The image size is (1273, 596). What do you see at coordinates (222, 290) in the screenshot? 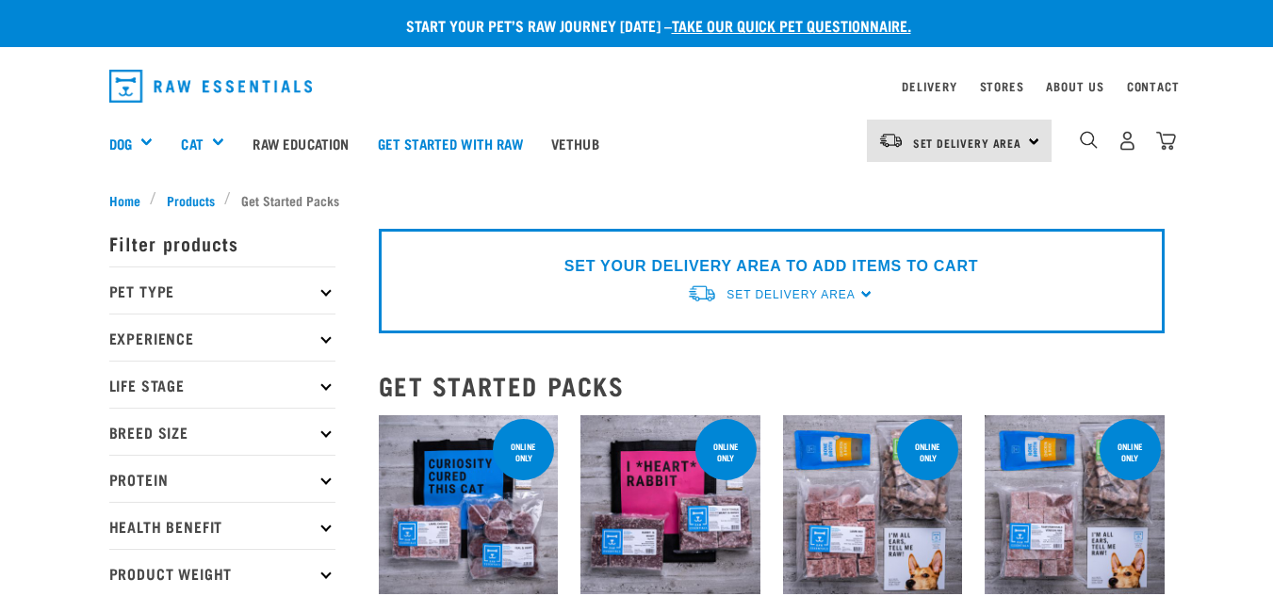
I see `p: Pet Type` at bounding box center [222, 290].